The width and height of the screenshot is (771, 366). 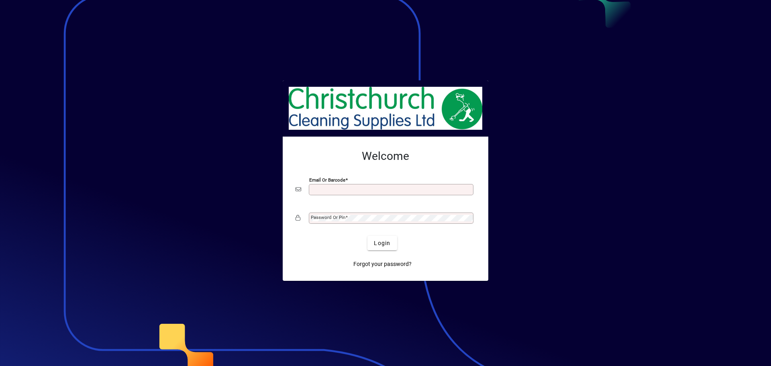 What do you see at coordinates (382, 243) in the screenshot?
I see `span: Login` at bounding box center [382, 243].